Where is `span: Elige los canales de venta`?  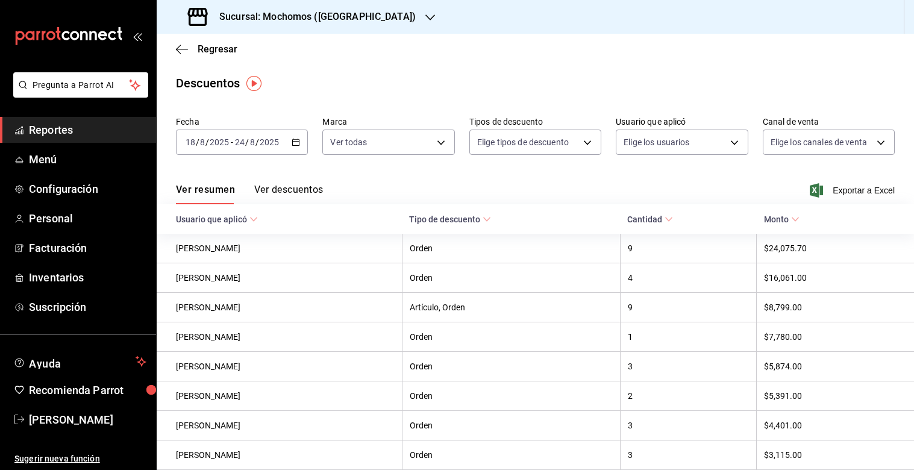
span: Elige los canales de venta is located at coordinates (818, 142).